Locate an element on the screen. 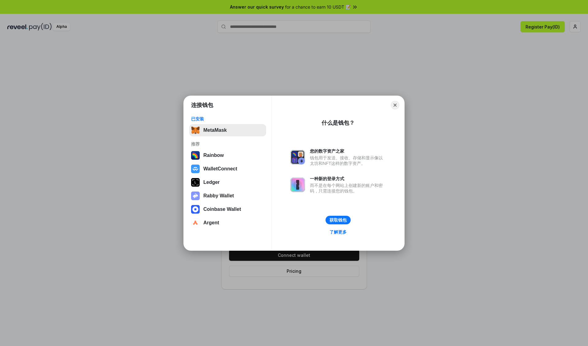 The image size is (588, 346). div: WalletConnect is located at coordinates (220, 169).